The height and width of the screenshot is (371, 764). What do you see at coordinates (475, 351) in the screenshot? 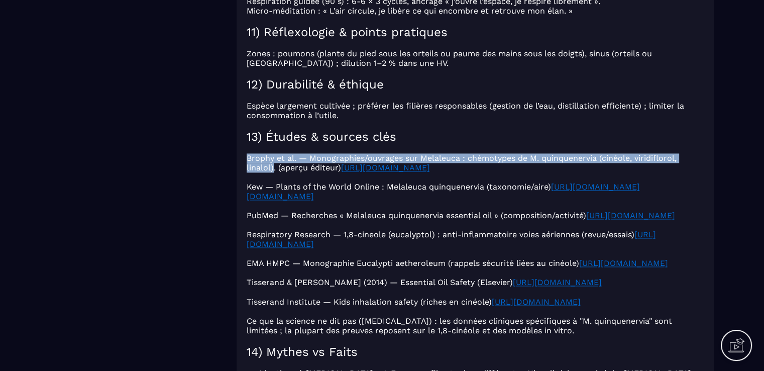
I see `h2: 14) Mythes vs Faits` at bounding box center [475, 351].